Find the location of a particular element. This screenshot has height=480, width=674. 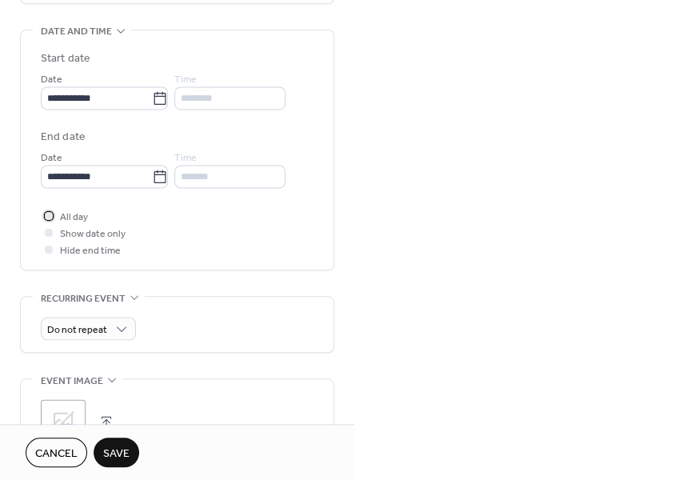

button: Cancel is located at coordinates (56, 452).